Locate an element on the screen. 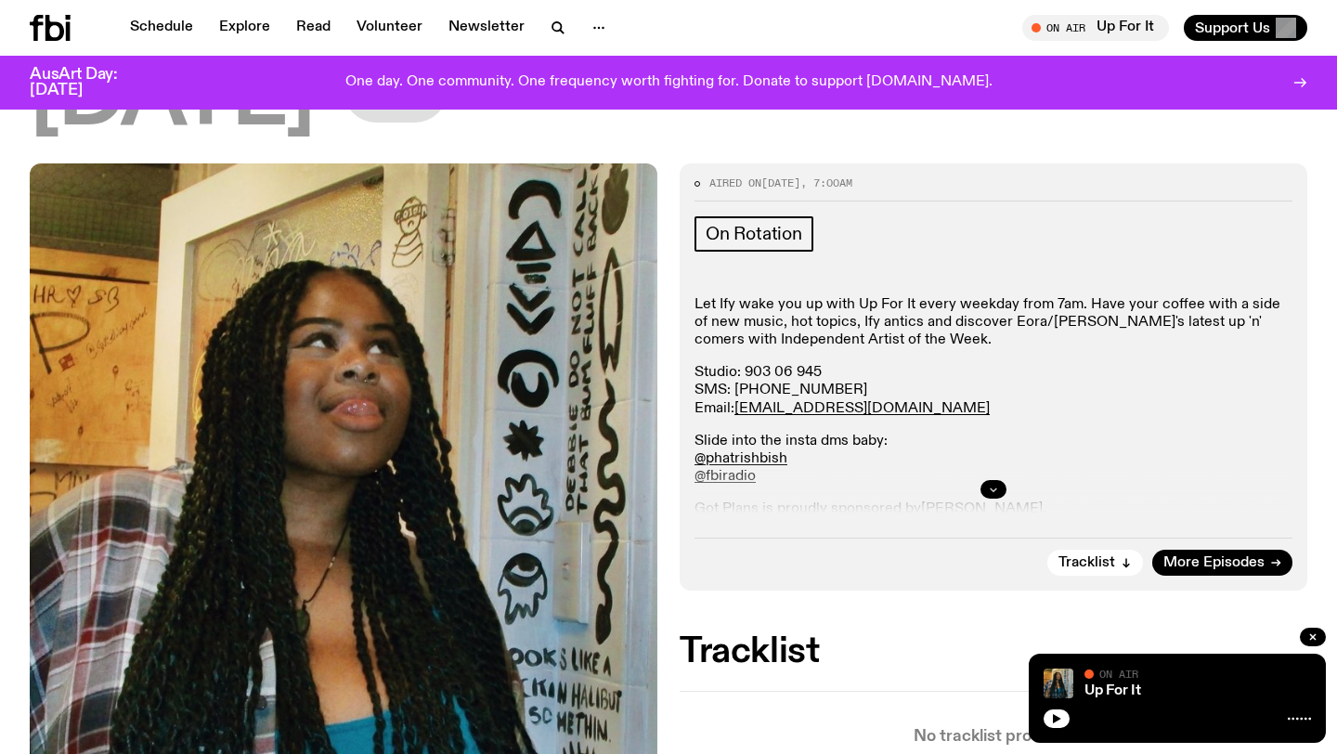  h2: Tracklist is located at coordinates (993, 652).